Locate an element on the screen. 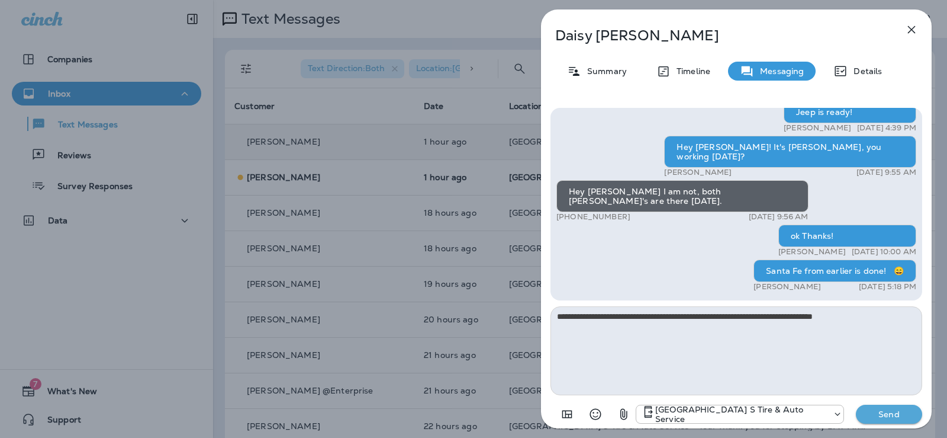  div: Santa Fe from earlier is done! 😄 is located at coordinates (835, 271).